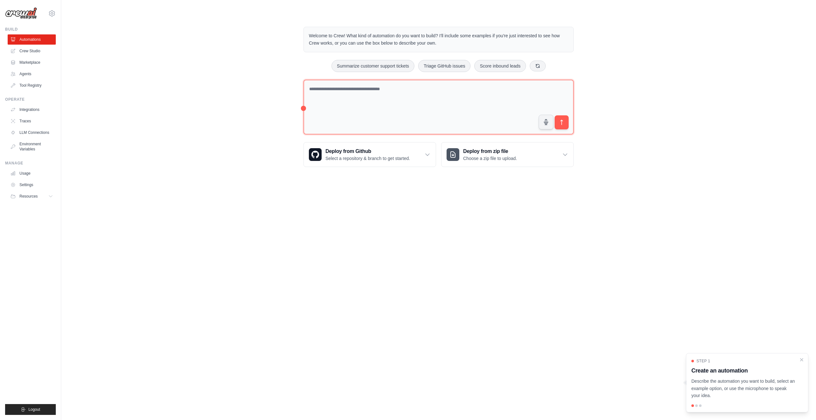 The width and height of the screenshot is (816, 420). Describe the element at coordinates (32, 173) in the screenshot. I see `a: Usage` at that location.